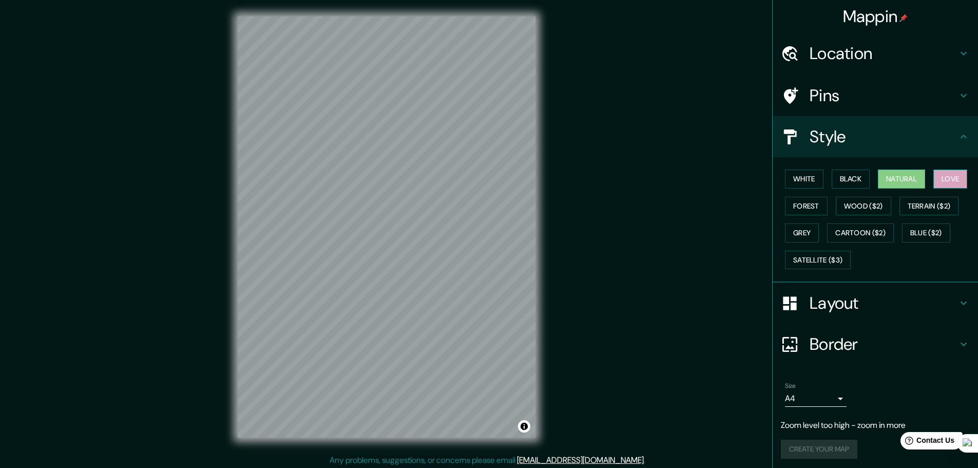 Image resolution: width=978 pixels, height=468 pixels. I want to click on button: Satellite ($3), so click(818, 260).